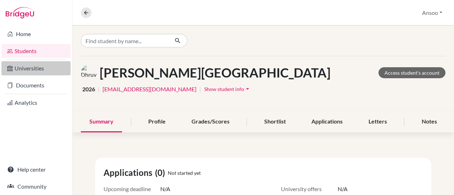 Image resolution: width=454 pixels, height=195 pixels. What do you see at coordinates (36, 170) in the screenshot?
I see `a: Help center` at bounding box center [36, 170].